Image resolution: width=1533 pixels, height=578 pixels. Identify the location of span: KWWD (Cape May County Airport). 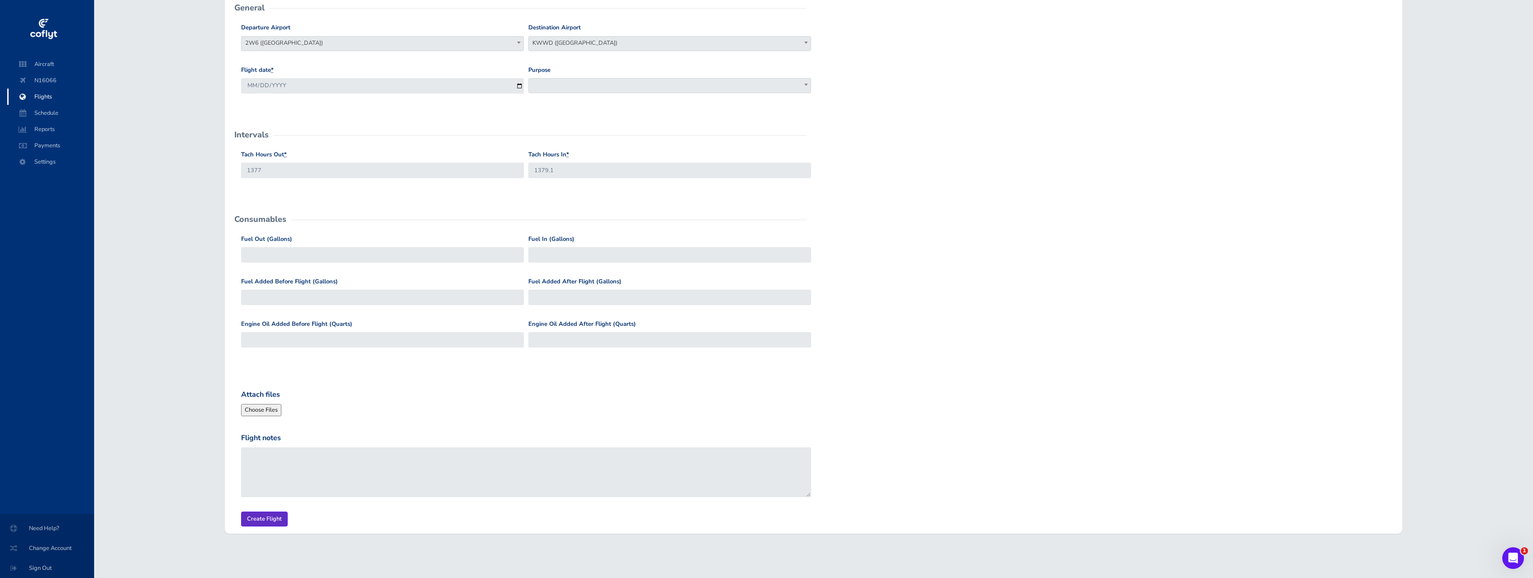
(669, 43).